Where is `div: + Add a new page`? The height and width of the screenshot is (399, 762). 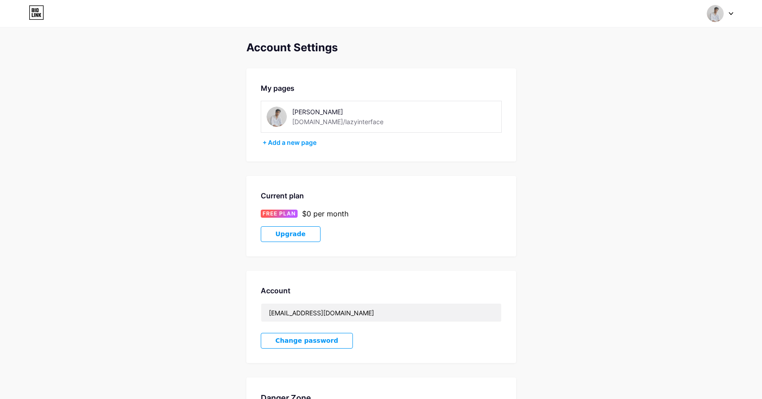 div: + Add a new page is located at coordinates (382, 142).